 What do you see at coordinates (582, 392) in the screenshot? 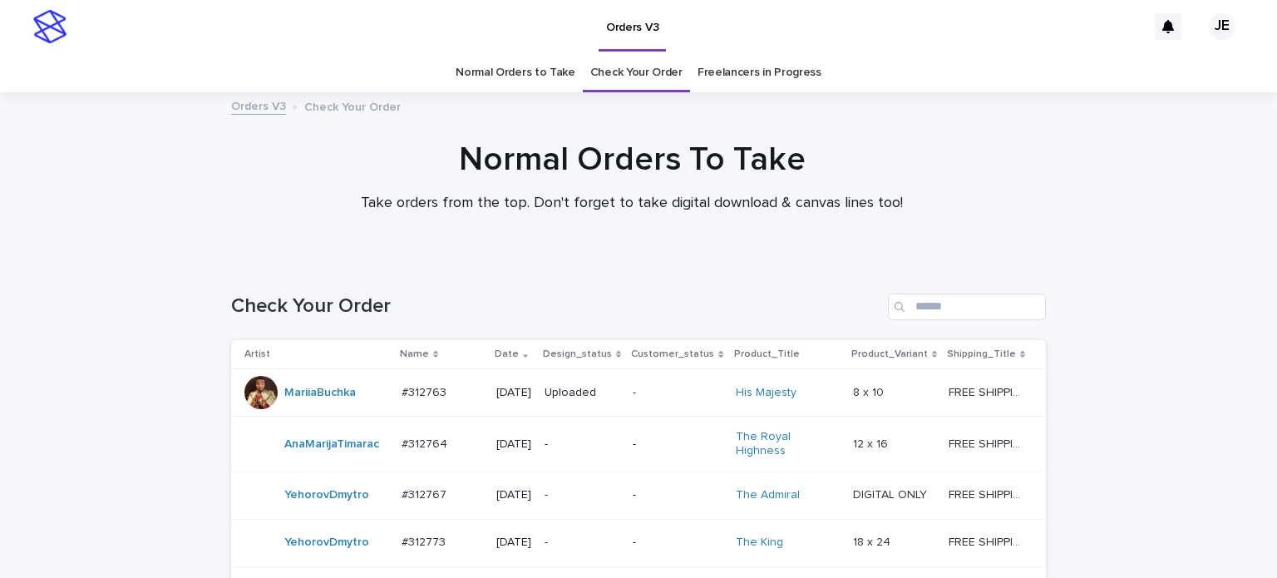
I see `p: Uploaded` at bounding box center [582, 392].